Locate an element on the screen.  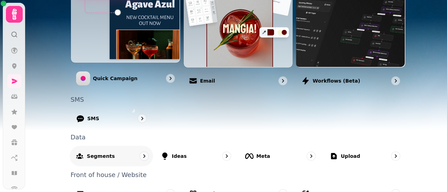
p: Workflows (beta) is located at coordinates (336, 81).